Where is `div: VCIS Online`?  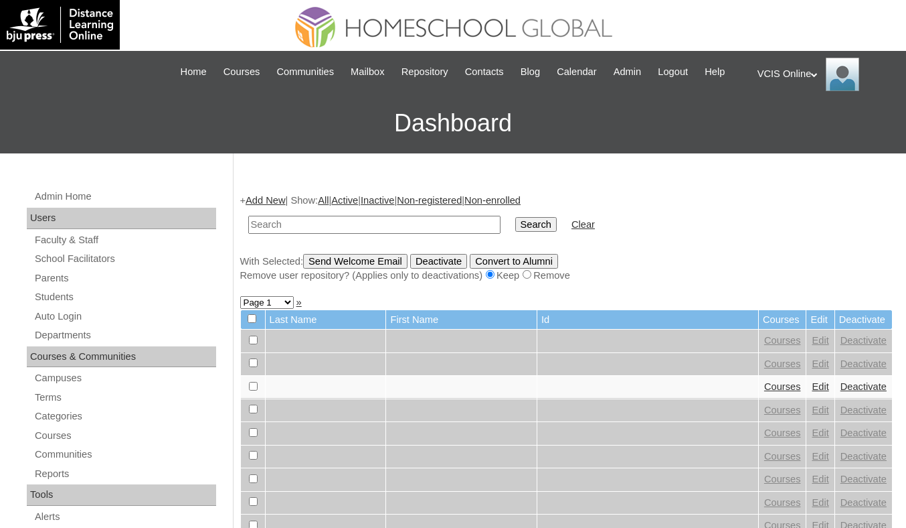
div: VCIS Online is located at coordinates (825, 74).